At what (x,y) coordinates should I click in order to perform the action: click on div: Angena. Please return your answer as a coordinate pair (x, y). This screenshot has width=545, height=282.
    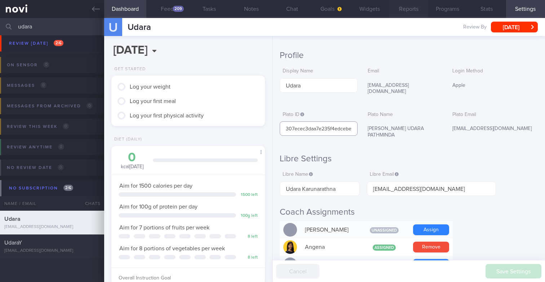
    Looking at the image, I should click on (330, 247).